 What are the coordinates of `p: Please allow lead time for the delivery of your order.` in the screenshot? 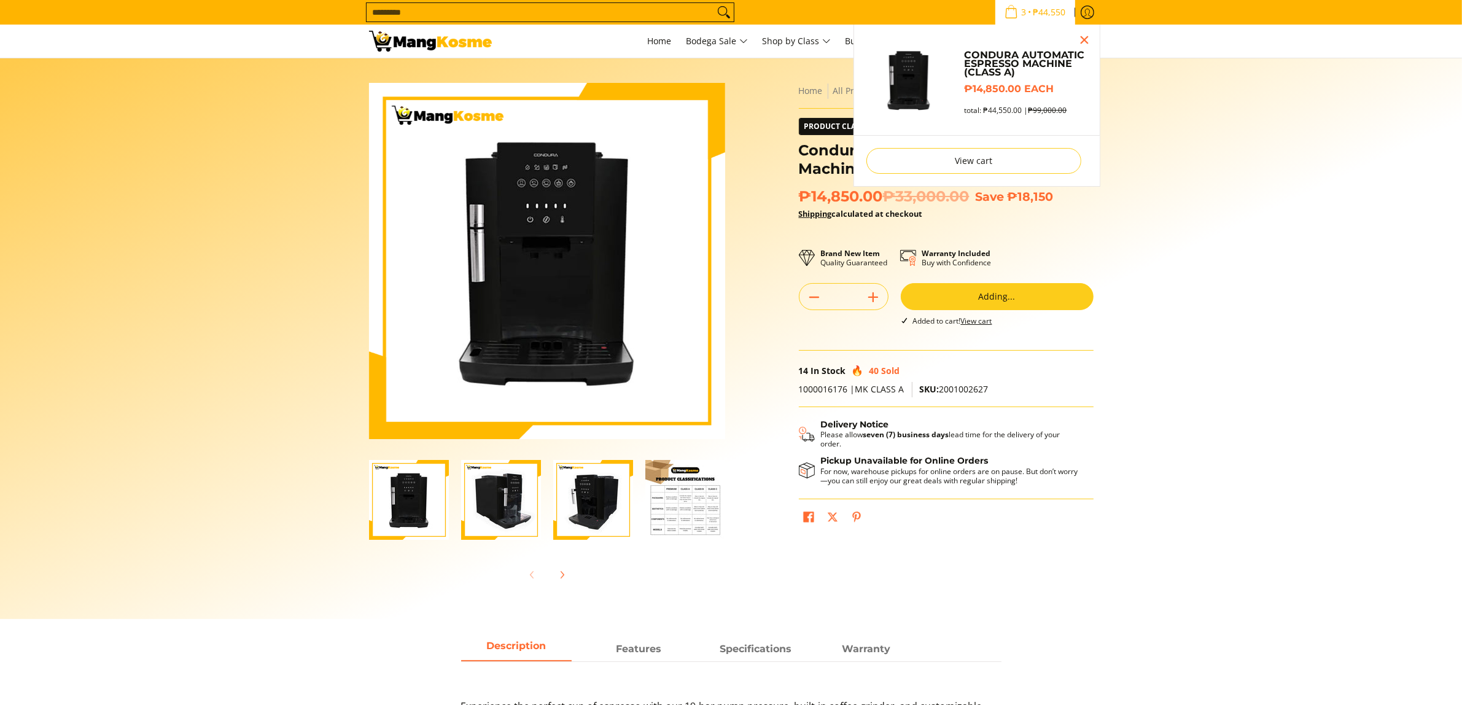 It's located at (951, 439).